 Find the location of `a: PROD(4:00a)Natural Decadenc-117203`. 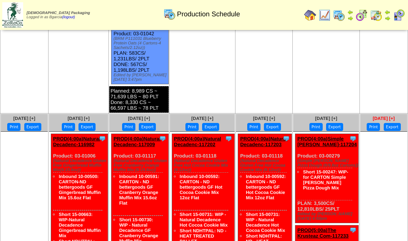

a: PROD(4:00a)Natural Decadenc-117203 is located at coordinates (264, 141).